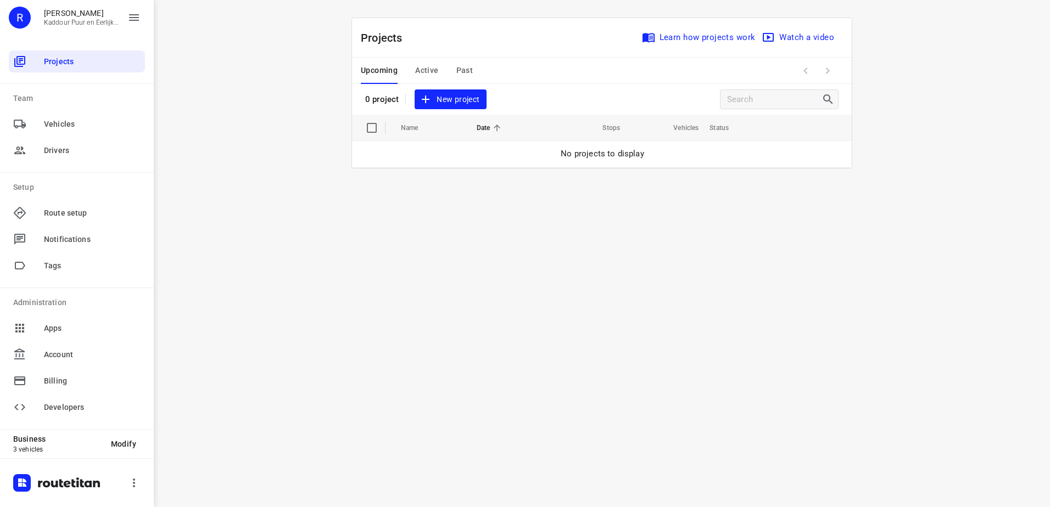 This screenshot has height=507, width=1050. What do you see at coordinates (92, 239) in the screenshot?
I see `span: Notifications` at bounding box center [92, 239].